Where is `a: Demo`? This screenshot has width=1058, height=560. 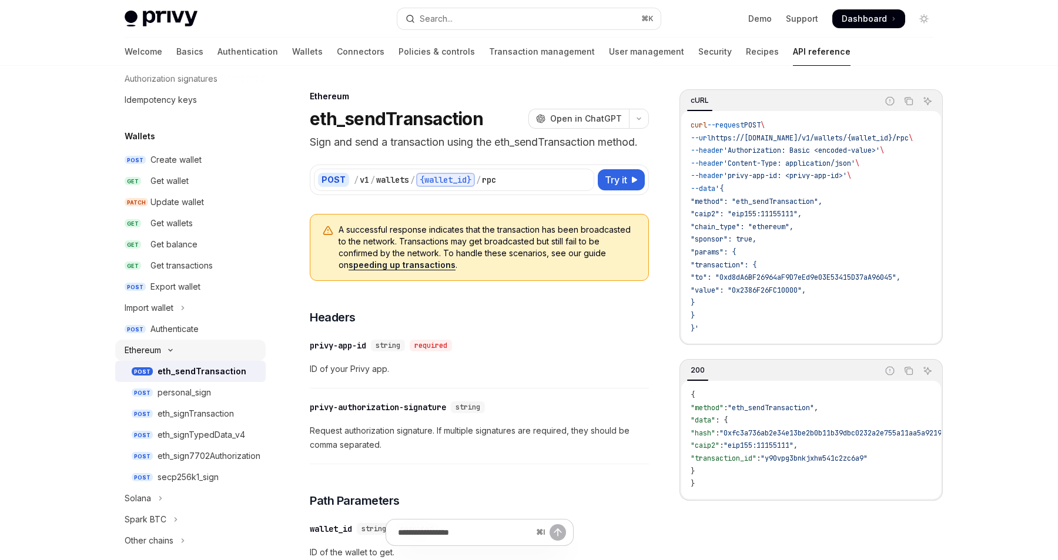
a: Demo is located at coordinates (760, 19).